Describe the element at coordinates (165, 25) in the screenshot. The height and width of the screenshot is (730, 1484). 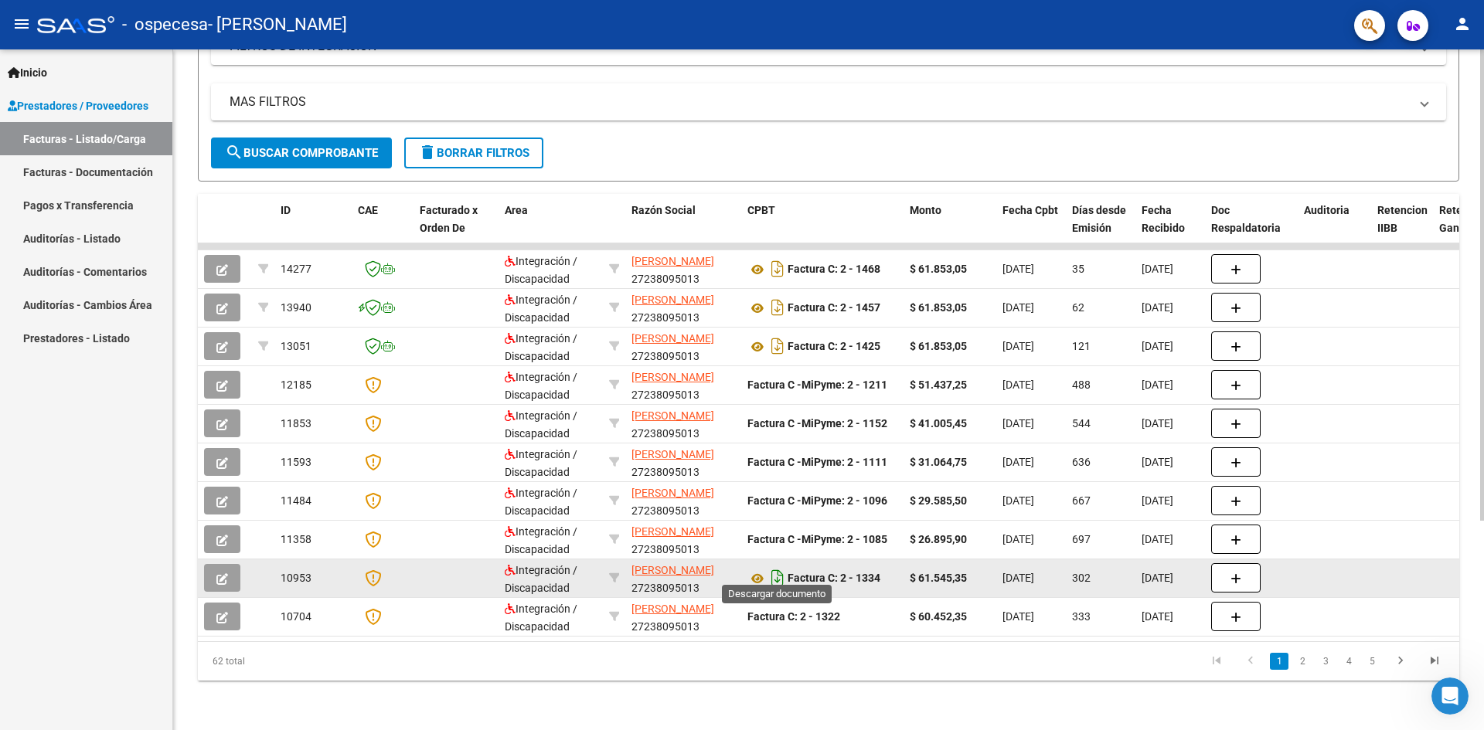
I see `span: - ospecesa` at that location.